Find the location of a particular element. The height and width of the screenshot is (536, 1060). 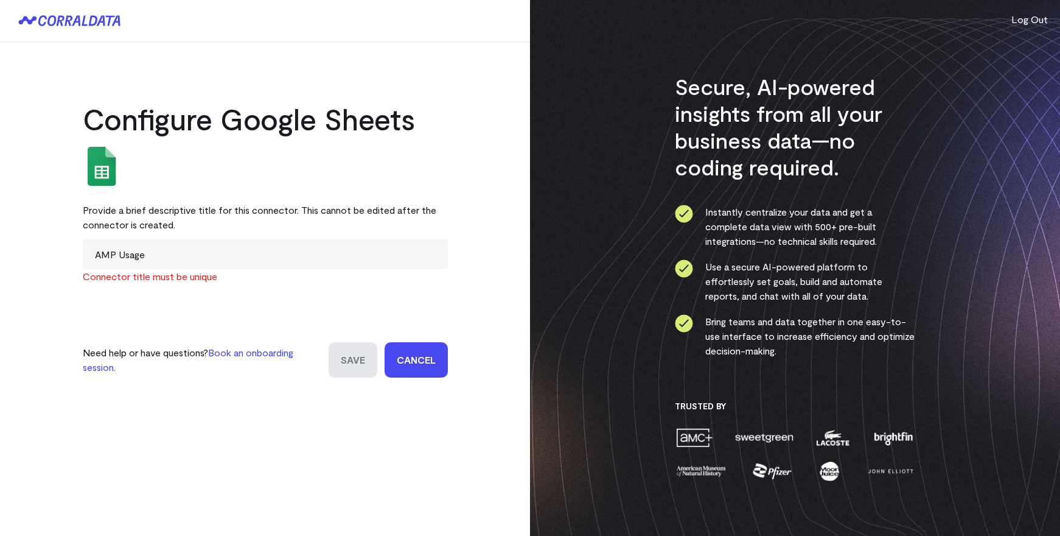

h3: Secure, AI-powered insights from all your business data—no coding required. is located at coordinates (795, 127).